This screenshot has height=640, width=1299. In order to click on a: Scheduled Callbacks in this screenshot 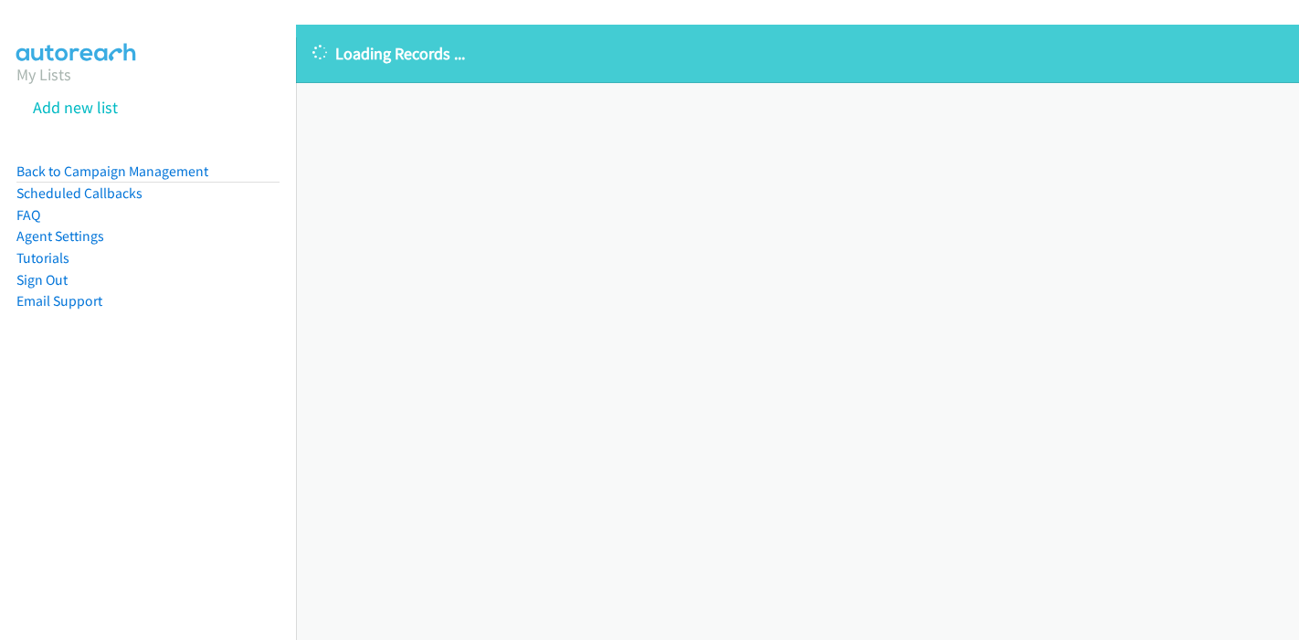, I will do `click(79, 193)`.